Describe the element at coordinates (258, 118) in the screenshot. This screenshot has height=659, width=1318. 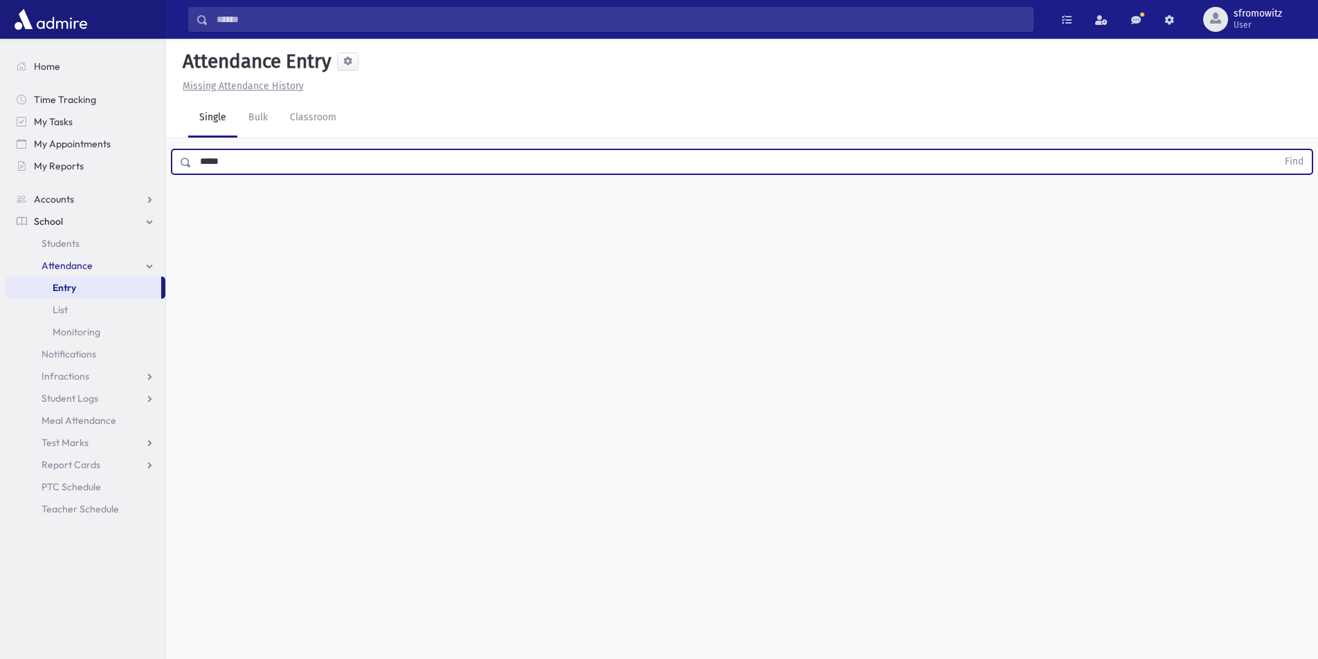
I see `a: Bulk` at that location.